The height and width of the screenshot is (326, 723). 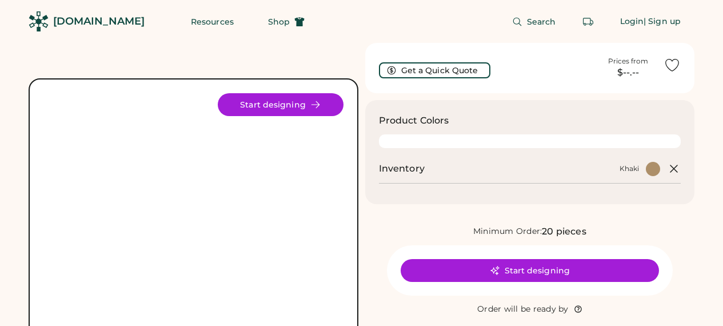 I want to click on div: Login, so click(x=632, y=22).